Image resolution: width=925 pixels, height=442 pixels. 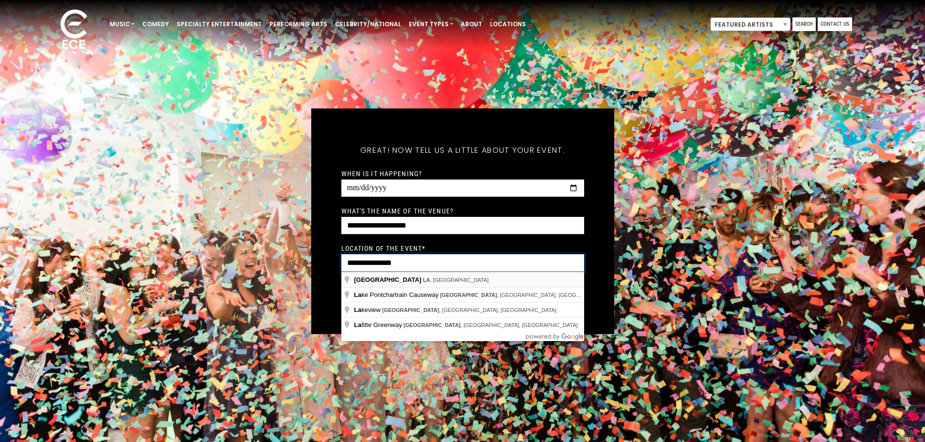 I want to click on label: What's the name of the venue?, so click(x=397, y=211).